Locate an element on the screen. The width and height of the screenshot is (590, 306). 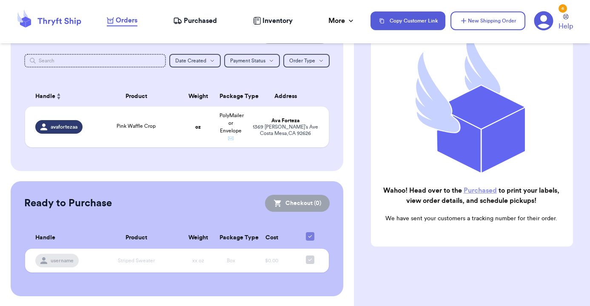
span: xx oz is located at coordinates (198, 261).